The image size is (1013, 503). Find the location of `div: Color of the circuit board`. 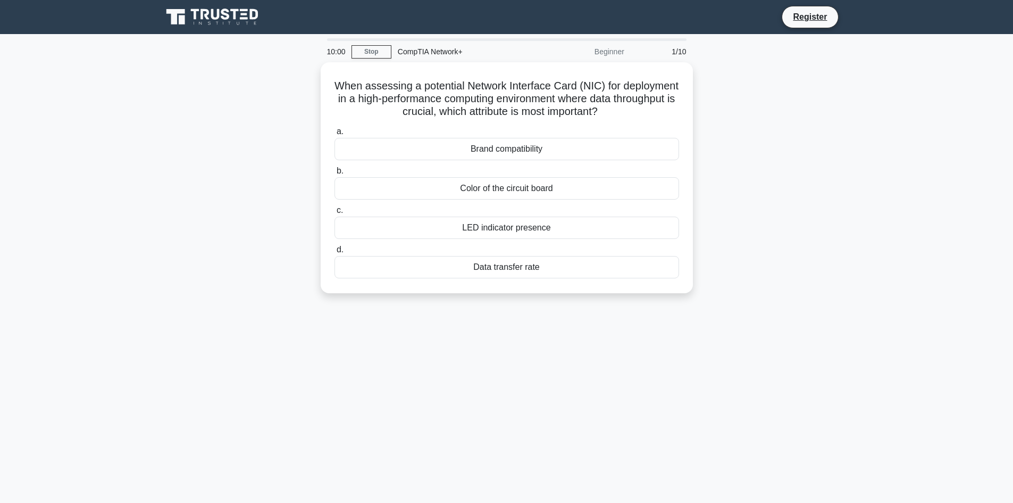

div: Color of the circuit board is located at coordinates (507, 188).